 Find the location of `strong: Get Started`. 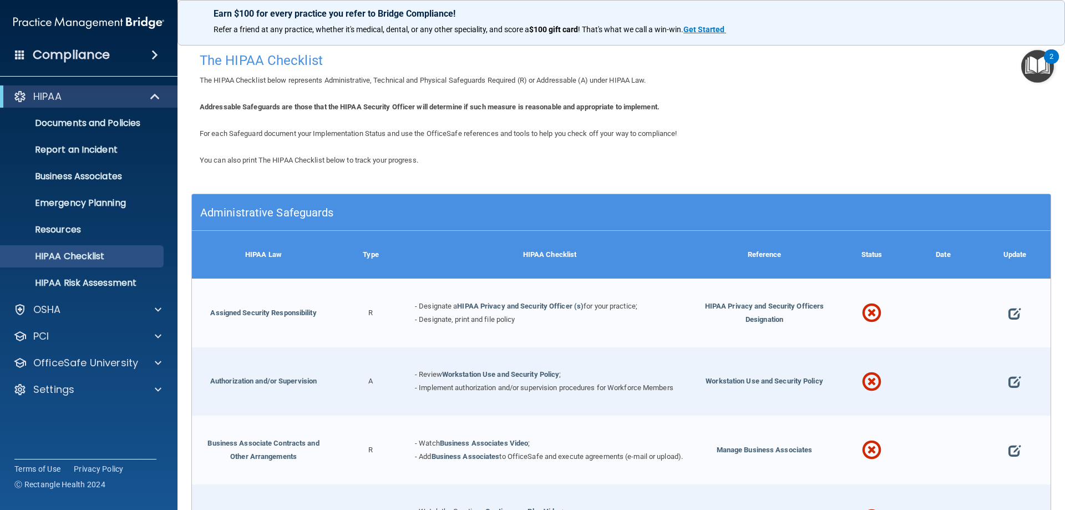

strong: Get Started is located at coordinates (704, 29).